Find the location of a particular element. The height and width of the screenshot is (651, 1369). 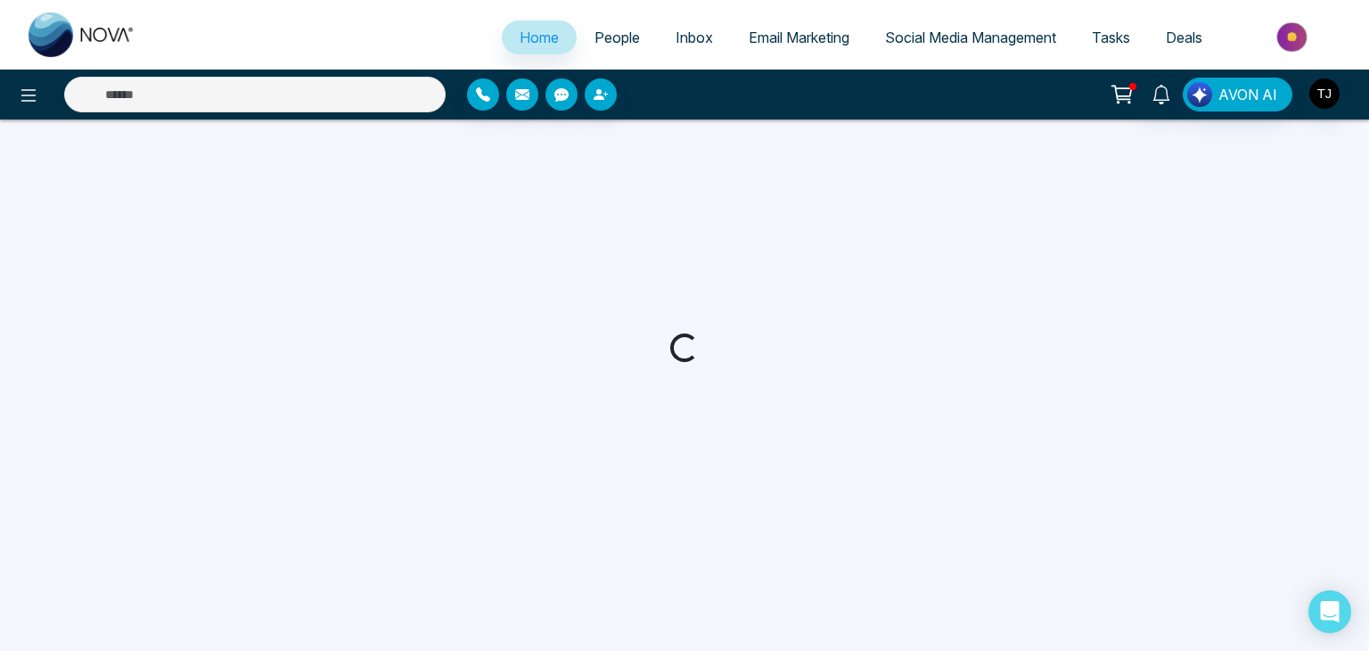

span: Deals is located at coordinates (1183, 37).